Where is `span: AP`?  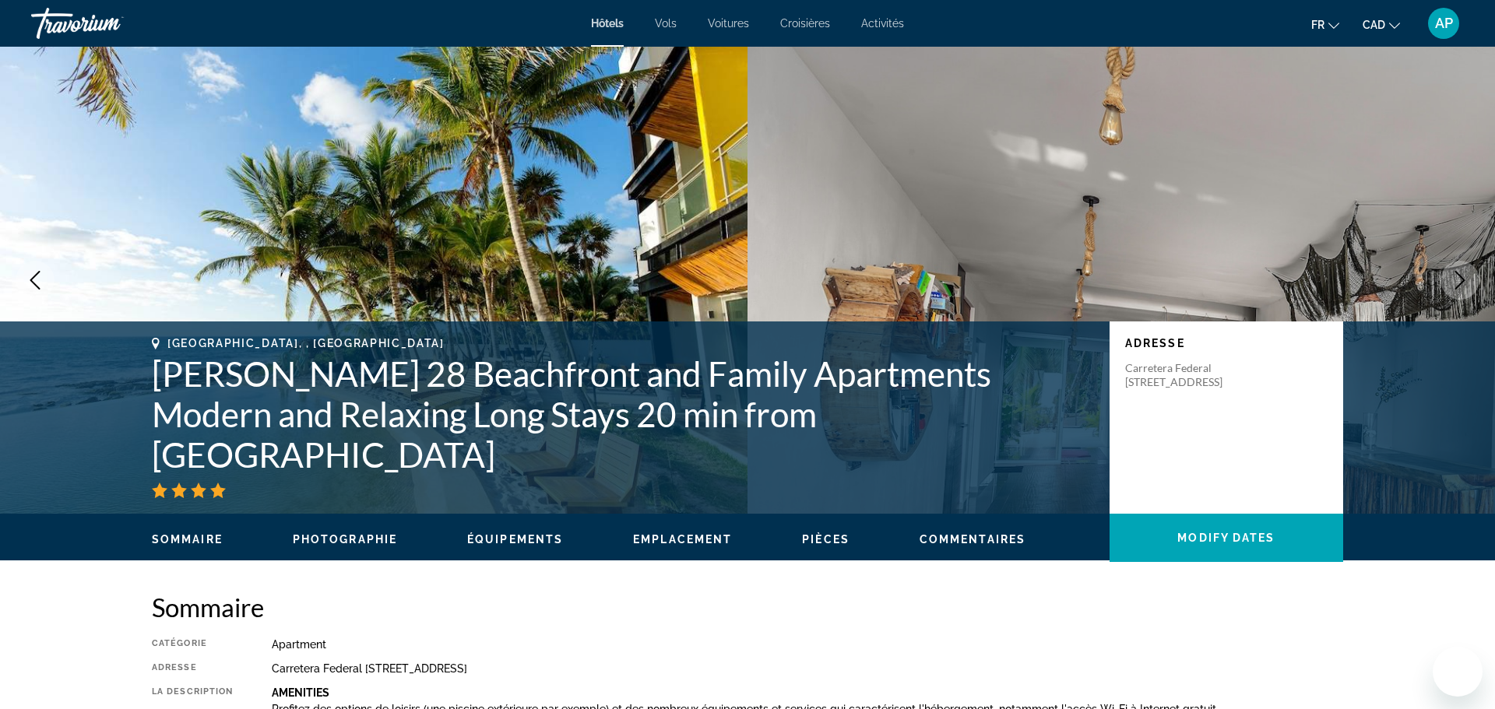
span: AP is located at coordinates (1443, 23).